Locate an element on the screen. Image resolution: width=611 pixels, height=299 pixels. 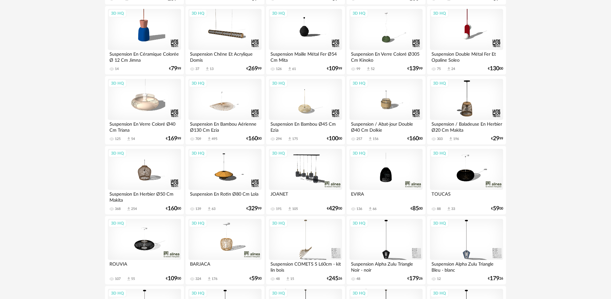
div: 368 is located at coordinates (118, 209).